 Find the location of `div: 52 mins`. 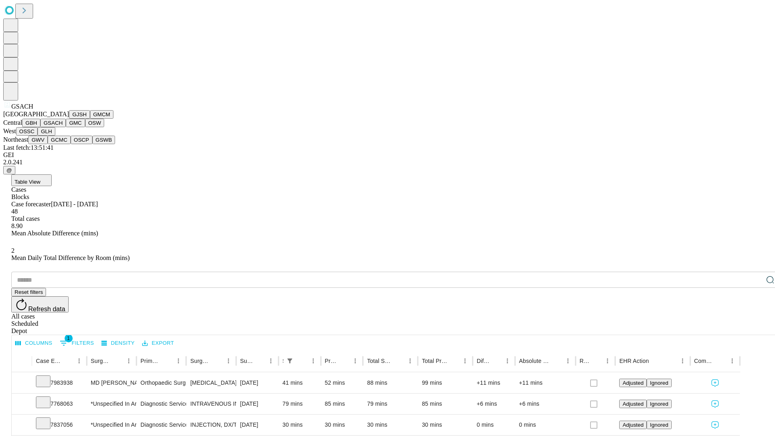

div: 52 mins is located at coordinates (342, 383).